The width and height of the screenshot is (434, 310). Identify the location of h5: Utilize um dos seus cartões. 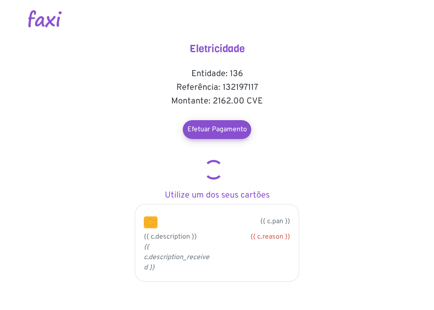
(217, 196).